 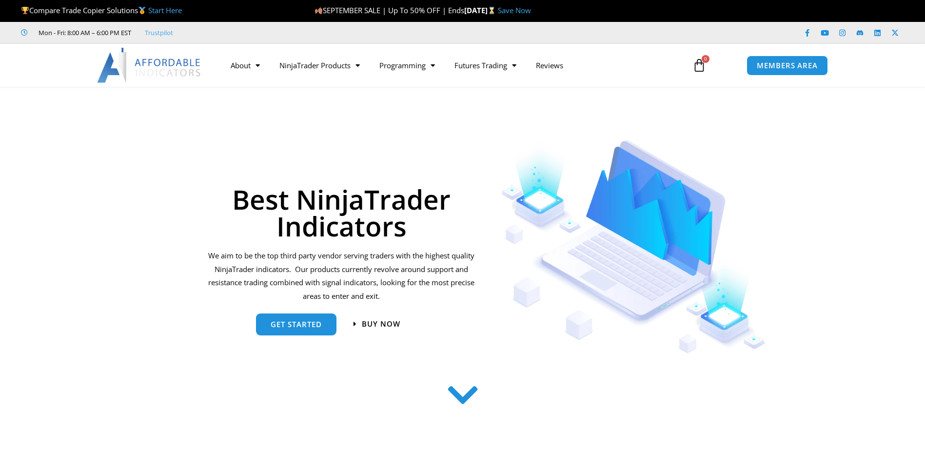 I want to click on span: MEMBERS AREA, so click(x=787, y=65).